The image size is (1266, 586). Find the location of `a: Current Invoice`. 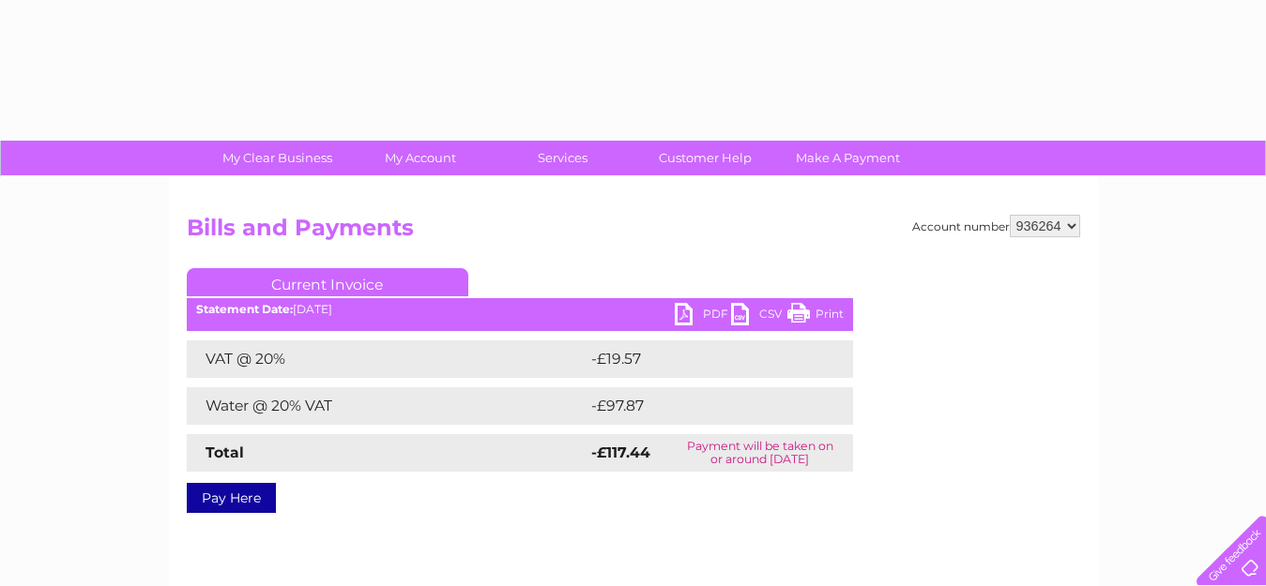

a: Current Invoice is located at coordinates (327, 282).